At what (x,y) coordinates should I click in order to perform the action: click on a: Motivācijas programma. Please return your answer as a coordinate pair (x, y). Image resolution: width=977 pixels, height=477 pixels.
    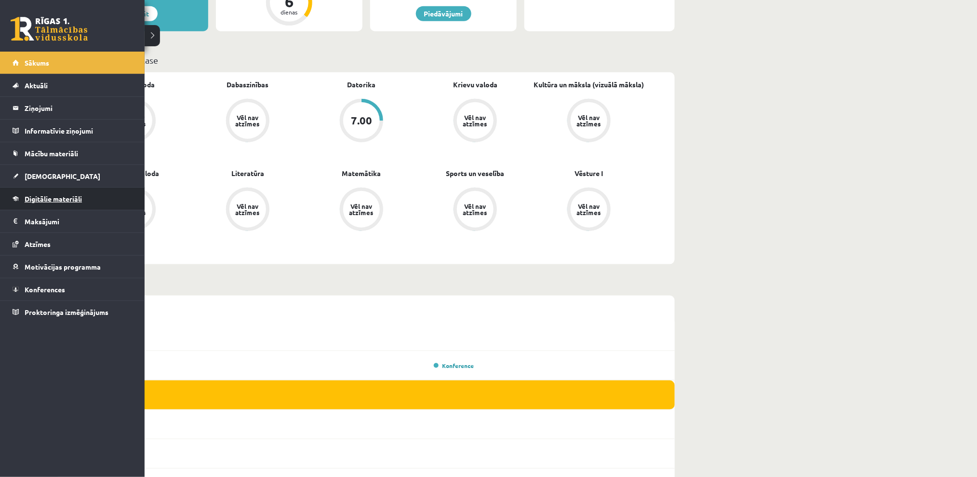
    Looking at the image, I should click on (72, 267).